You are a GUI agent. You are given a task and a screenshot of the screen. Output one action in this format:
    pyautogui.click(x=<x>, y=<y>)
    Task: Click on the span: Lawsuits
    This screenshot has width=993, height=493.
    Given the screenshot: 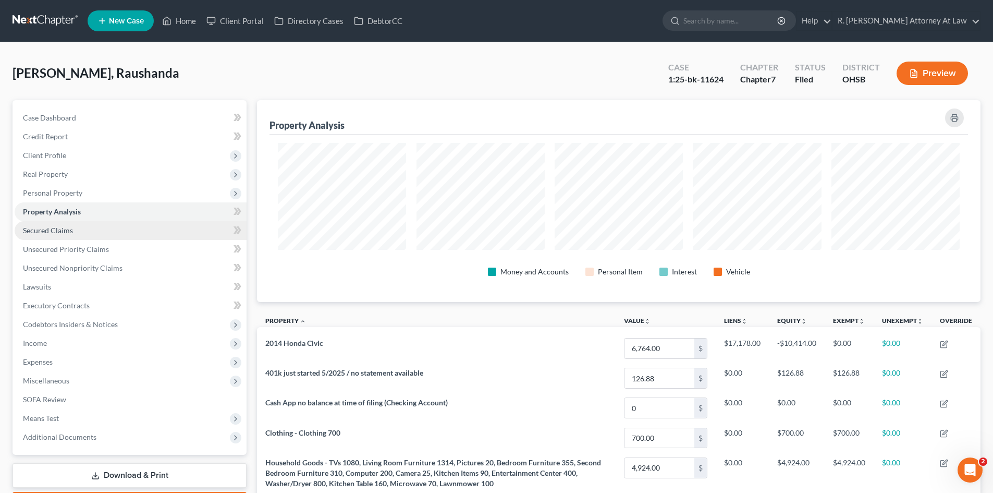 What is the action you would take?
    pyautogui.click(x=37, y=286)
    